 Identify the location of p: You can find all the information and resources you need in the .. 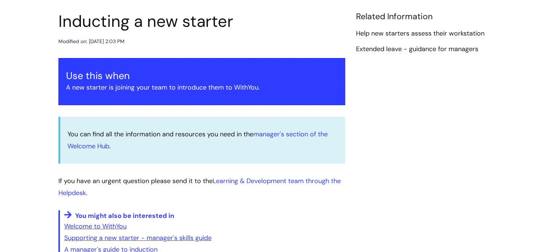
(203, 140).